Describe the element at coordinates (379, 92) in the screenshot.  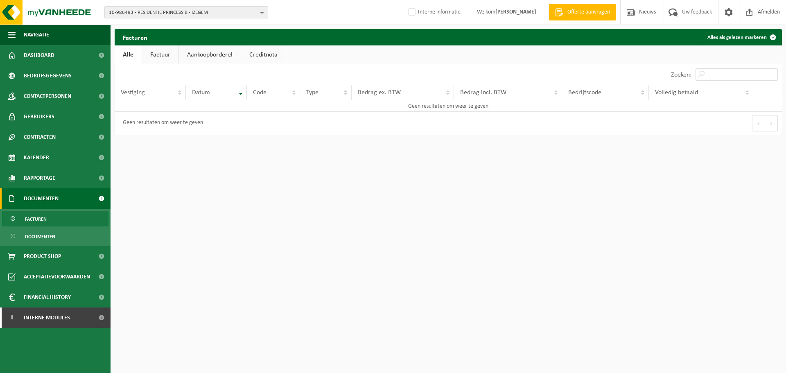
I see `span: Bedrag ex. BTW` at that location.